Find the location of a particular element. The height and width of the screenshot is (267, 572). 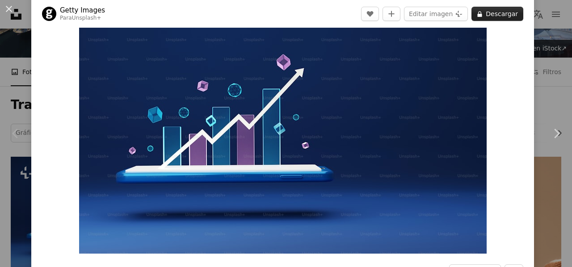

a: Getty Images is located at coordinates (82, 10).